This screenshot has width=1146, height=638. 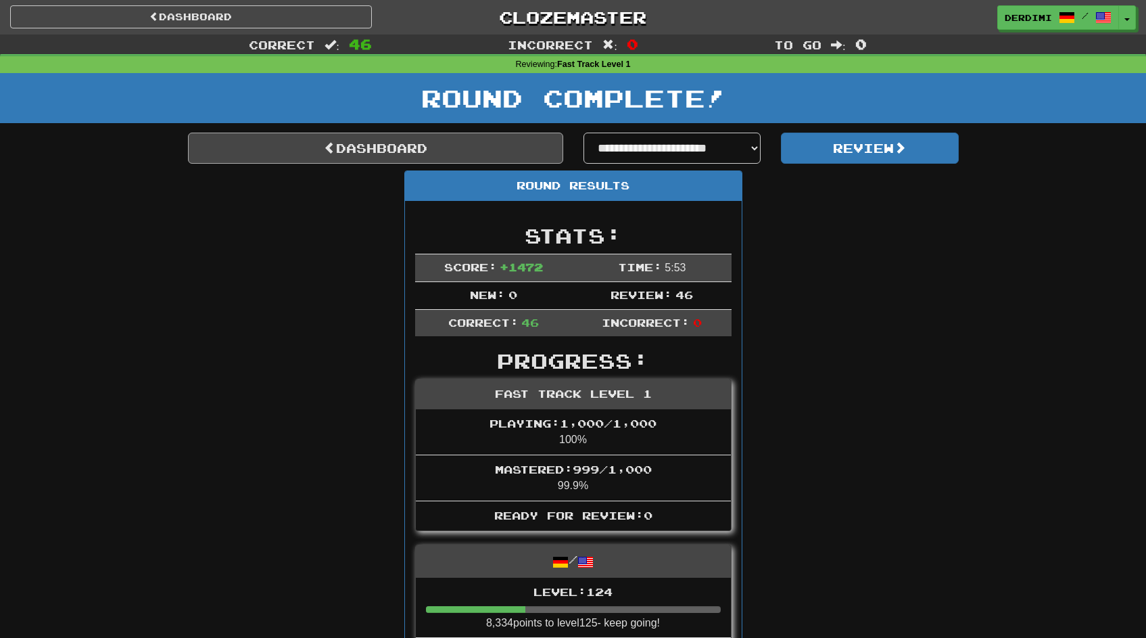 I want to click on li: 99.9%, so click(x=573, y=477).